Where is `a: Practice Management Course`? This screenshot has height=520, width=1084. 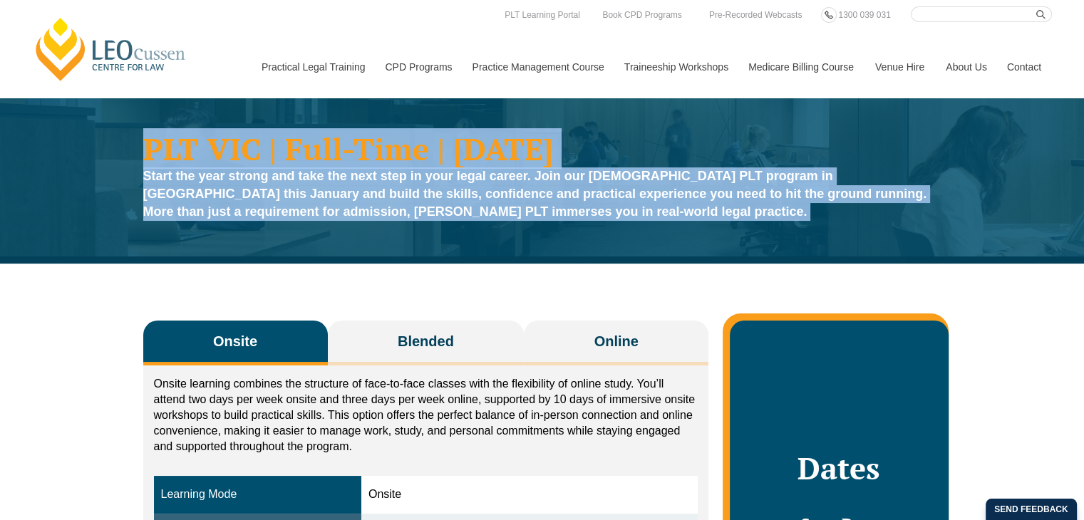 a: Practice Management Course is located at coordinates (538, 67).